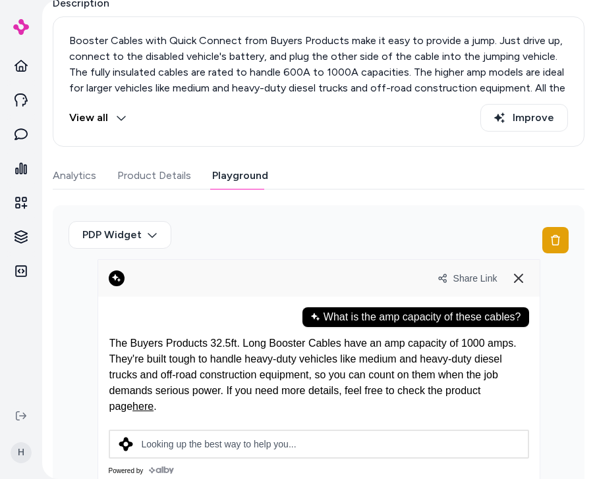 The width and height of the screenshot is (595, 479). Describe the element at coordinates (120, 235) in the screenshot. I see `button: PDP Widget` at that location.